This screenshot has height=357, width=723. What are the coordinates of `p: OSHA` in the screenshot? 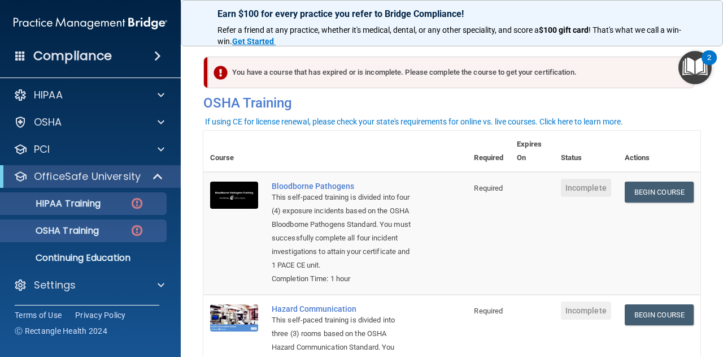 It's located at (48, 122).